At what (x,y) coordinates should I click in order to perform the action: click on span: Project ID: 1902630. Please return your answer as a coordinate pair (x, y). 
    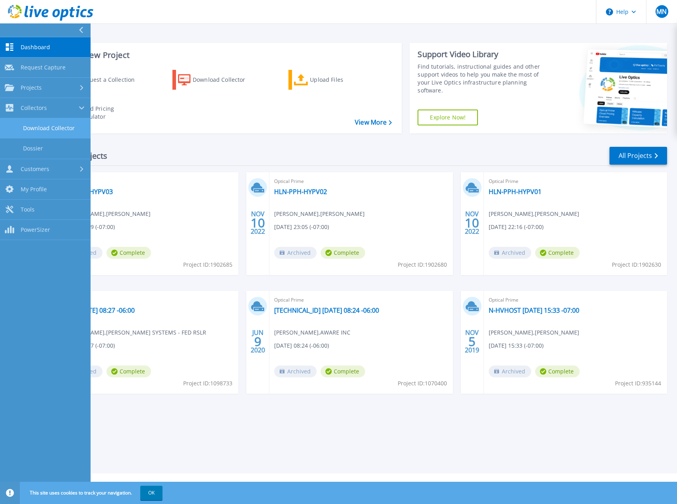
    Looking at the image, I should click on (636, 265).